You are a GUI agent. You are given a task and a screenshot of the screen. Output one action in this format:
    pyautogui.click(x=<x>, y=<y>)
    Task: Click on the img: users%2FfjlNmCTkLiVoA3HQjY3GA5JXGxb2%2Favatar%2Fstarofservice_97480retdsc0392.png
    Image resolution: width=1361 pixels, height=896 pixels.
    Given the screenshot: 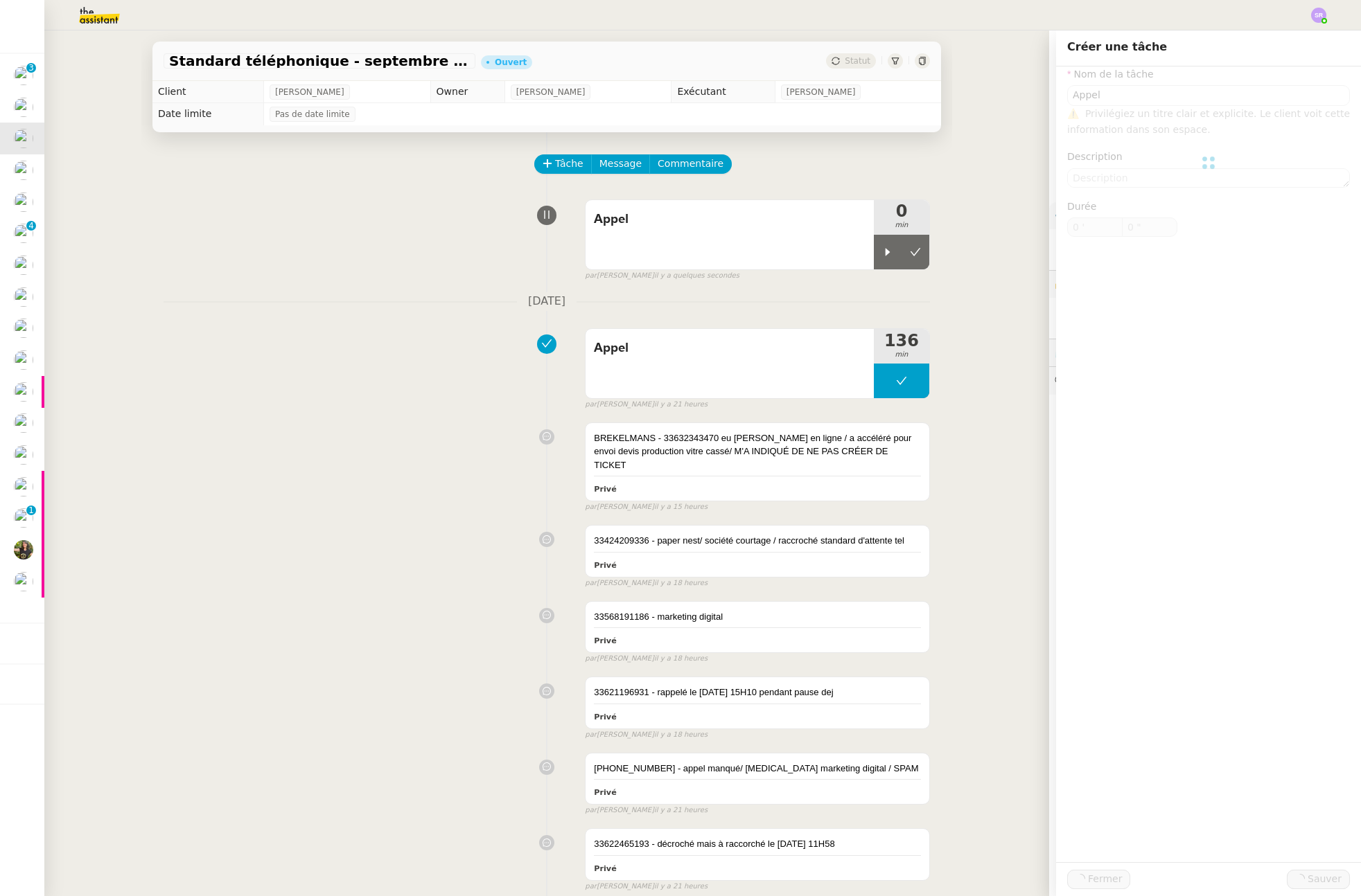 What is the action you would take?
    pyautogui.click(x=24, y=75)
    